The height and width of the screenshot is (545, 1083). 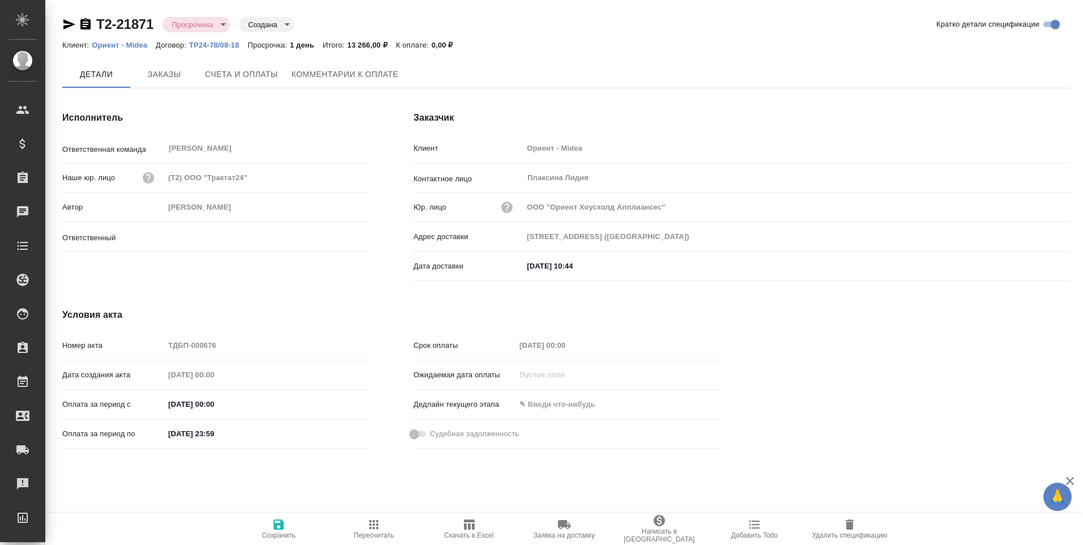 I want to click on h4: Исполнитель, so click(x=215, y=118).